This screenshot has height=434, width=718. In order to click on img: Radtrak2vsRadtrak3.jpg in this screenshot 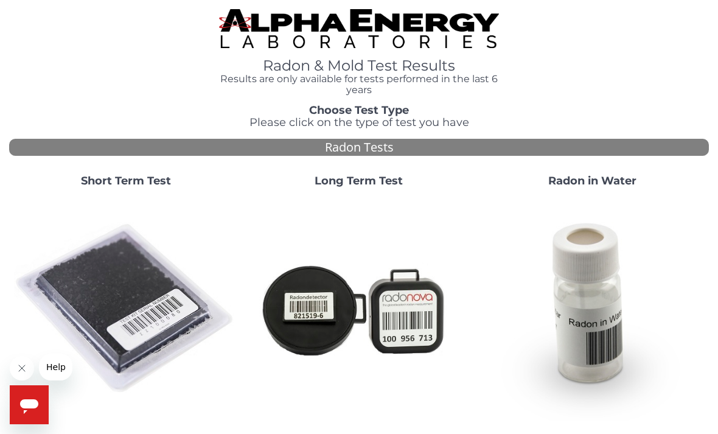, I will do `click(358, 309)`.